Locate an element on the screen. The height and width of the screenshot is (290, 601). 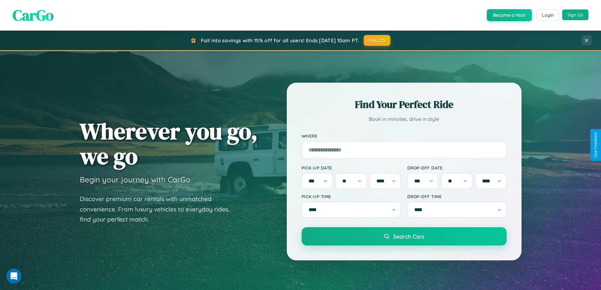
div: Give Feedback is located at coordinates (596, 145).